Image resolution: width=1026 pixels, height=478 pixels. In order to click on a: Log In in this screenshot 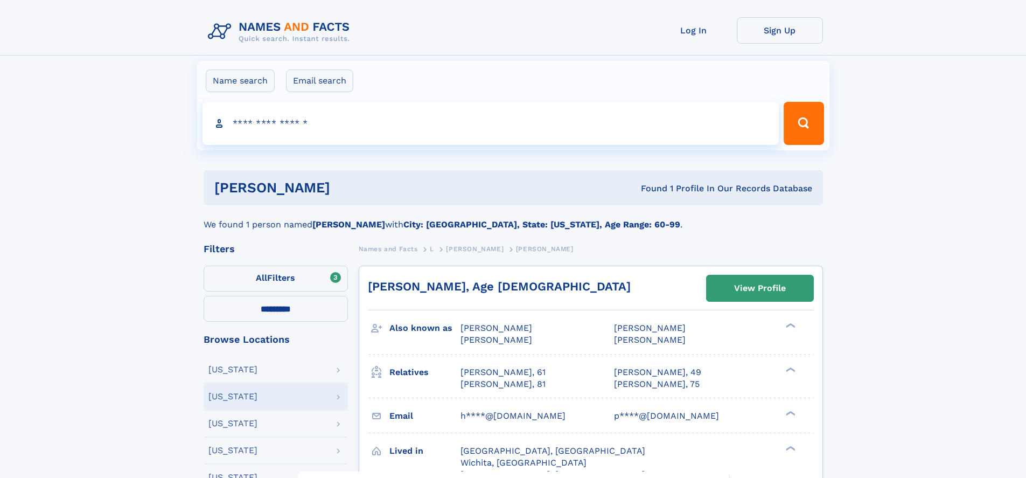, I will do `click(694, 30)`.